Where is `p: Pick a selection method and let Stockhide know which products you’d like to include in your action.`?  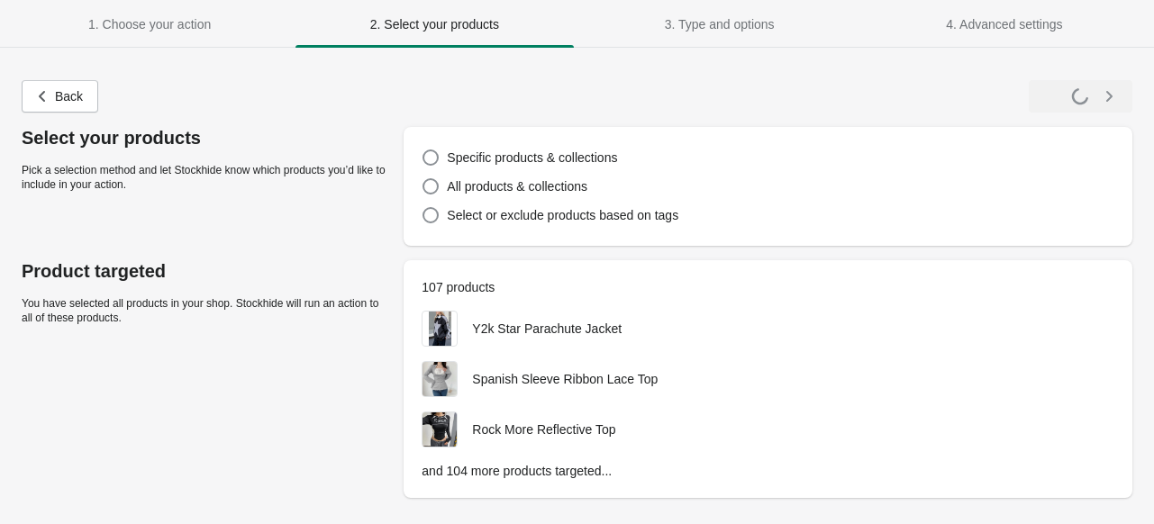 p: Pick a selection method and let Stockhide know which products you’d like to include in your action. is located at coordinates (204, 177).